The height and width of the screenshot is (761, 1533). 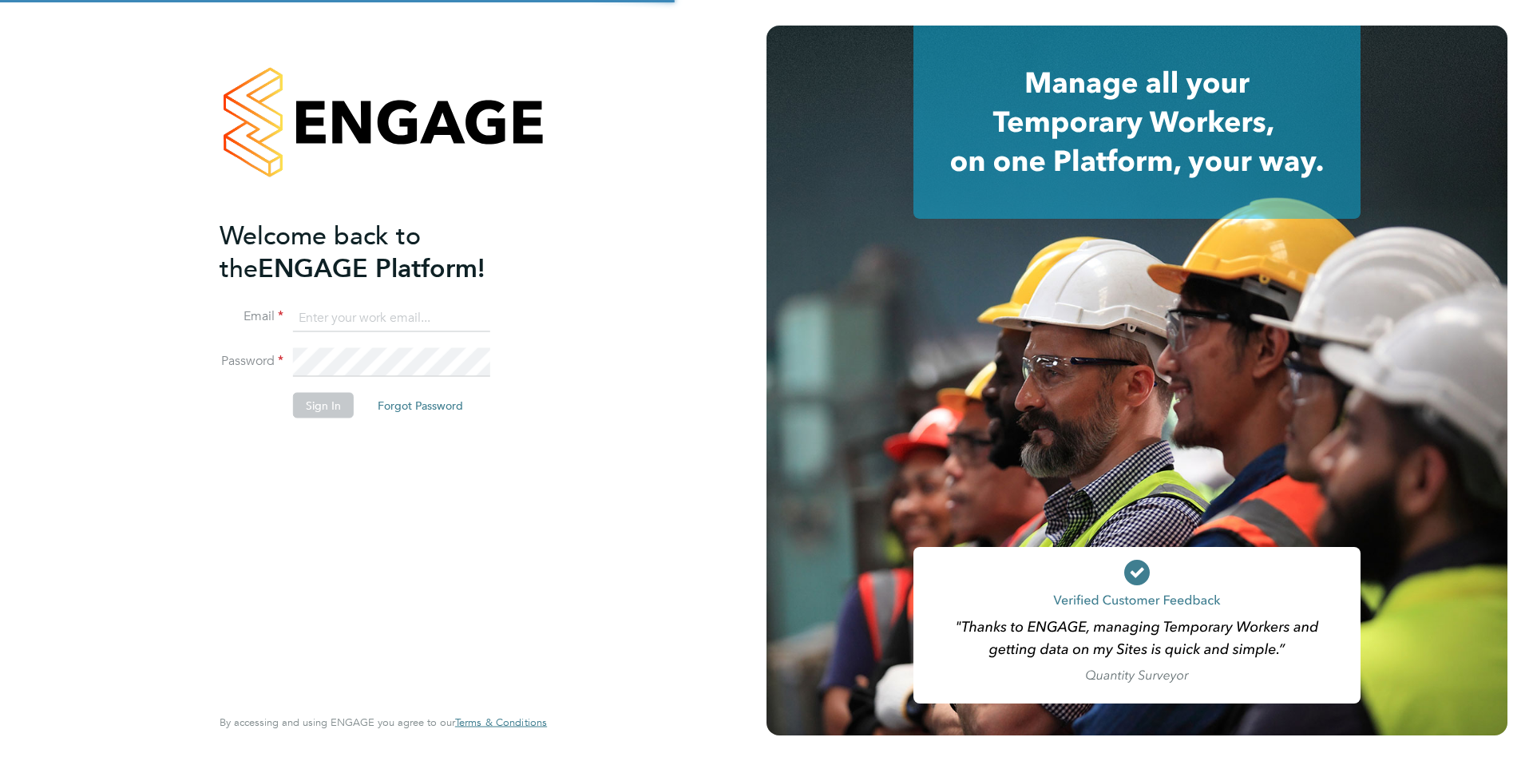 What do you see at coordinates (501, 722) in the screenshot?
I see `span: Terms & Conditions` at bounding box center [501, 722].